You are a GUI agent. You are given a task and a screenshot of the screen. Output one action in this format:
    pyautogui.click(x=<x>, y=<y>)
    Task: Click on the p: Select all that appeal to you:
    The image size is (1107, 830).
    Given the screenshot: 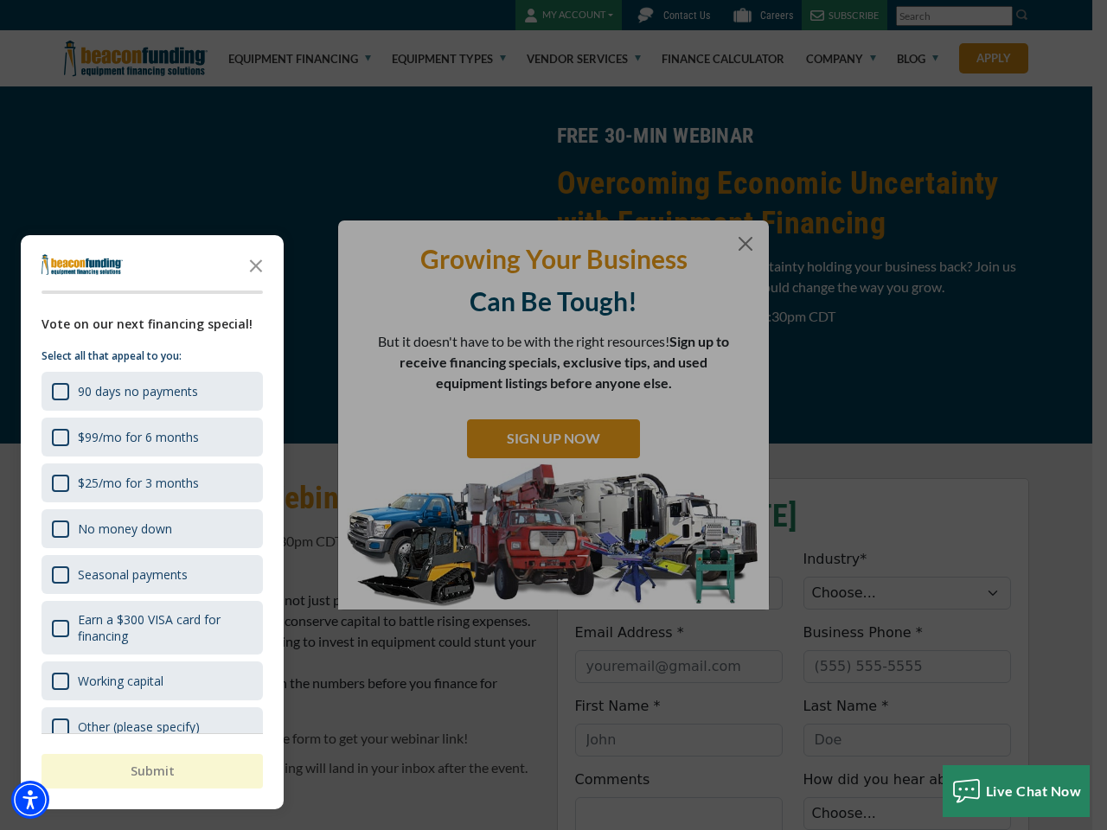 What is the action you would take?
    pyautogui.click(x=152, y=356)
    